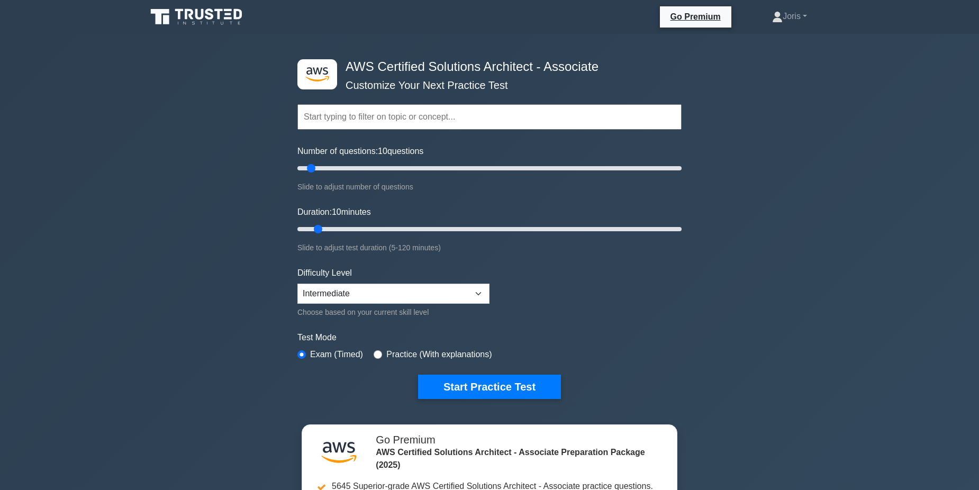 Image resolution: width=979 pixels, height=490 pixels. I want to click on input: Start typing to filter on topic or concept..., so click(489, 117).